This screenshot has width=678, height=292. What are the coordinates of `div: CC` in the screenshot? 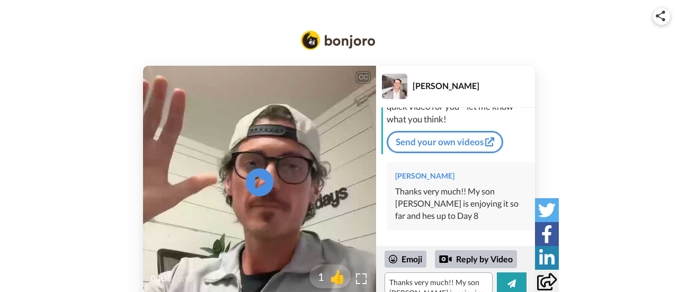 It's located at (363, 77).